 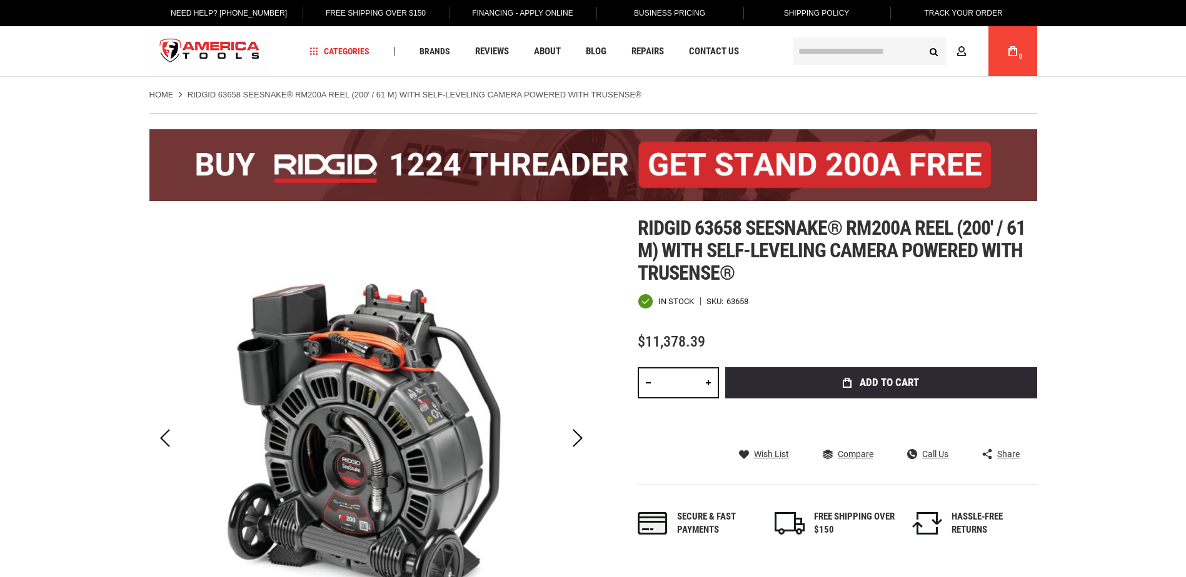 What do you see at coordinates (714, 51) in the screenshot?
I see `span: Contact Us` at bounding box center [714, 51].